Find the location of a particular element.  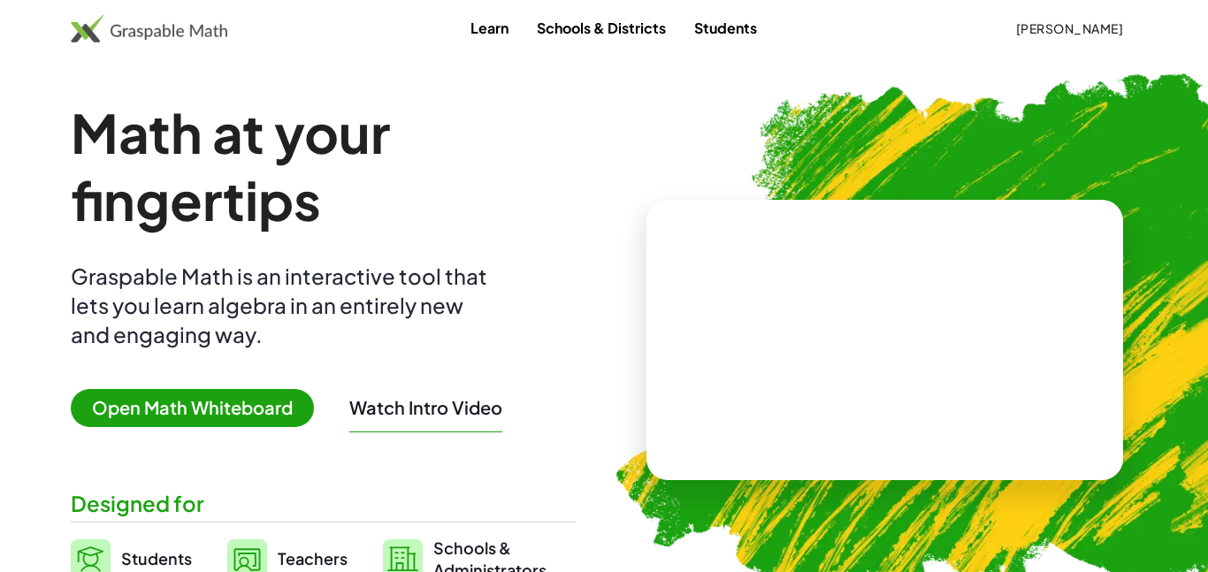

video: What is this? This is dynamic math notation. Dynamic math notation plays a central role in how Gr... is located at coordinates (885, 340).